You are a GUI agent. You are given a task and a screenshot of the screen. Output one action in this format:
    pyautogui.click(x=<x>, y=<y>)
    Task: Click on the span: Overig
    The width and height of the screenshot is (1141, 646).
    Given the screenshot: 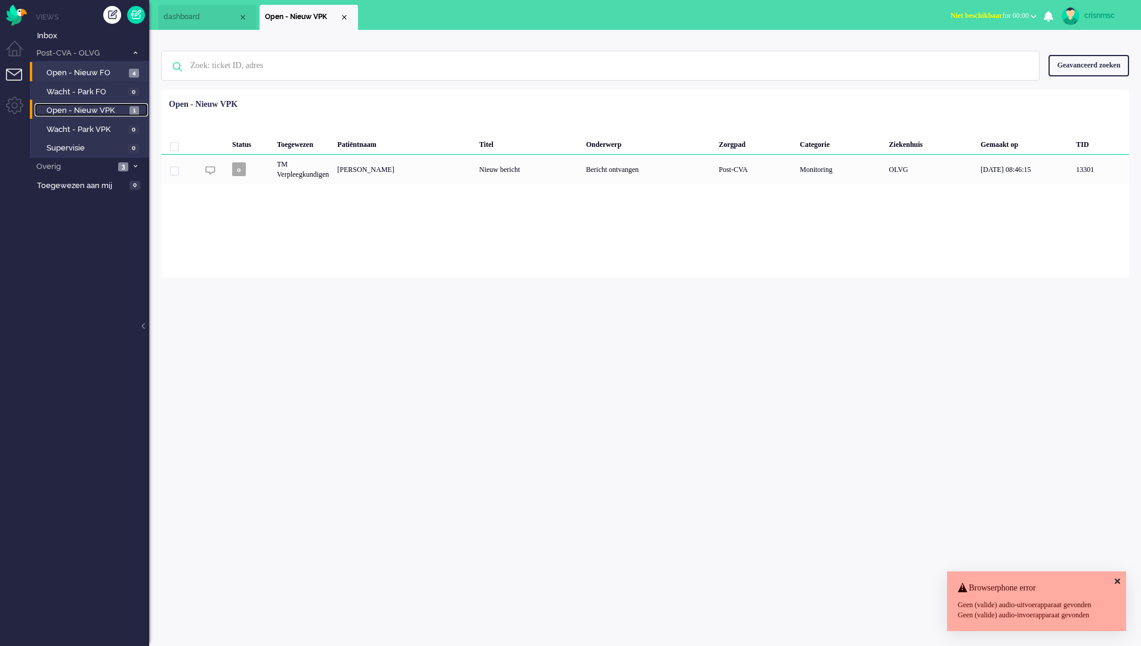 What is the action you would take?
    pyautogui.click(x=75, y=167)
    